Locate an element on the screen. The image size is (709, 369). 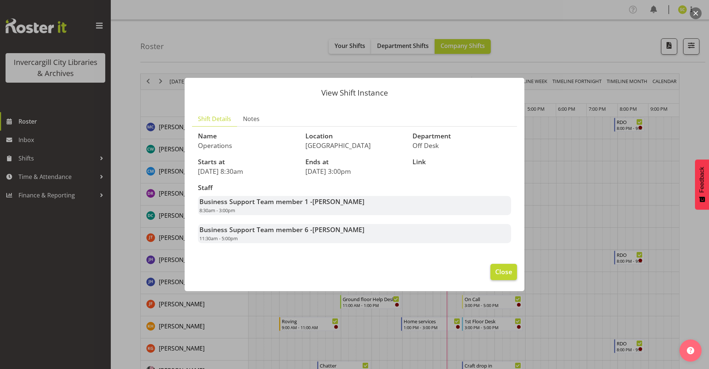
h3: Location is located at coordinates (355, 136).